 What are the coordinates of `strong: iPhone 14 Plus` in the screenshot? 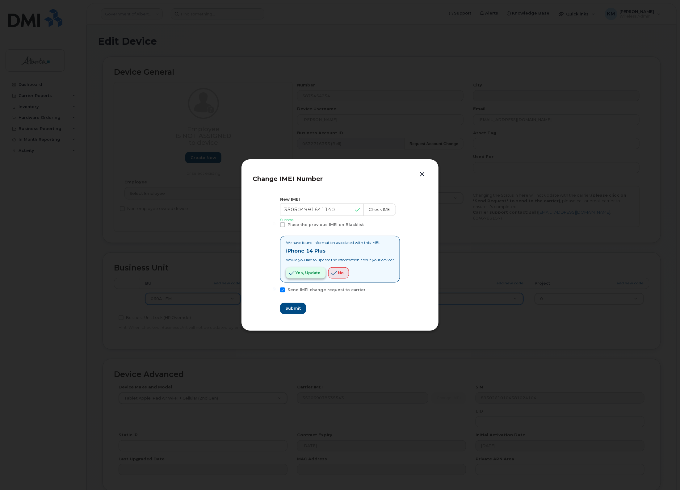 It's located at (306, 251).